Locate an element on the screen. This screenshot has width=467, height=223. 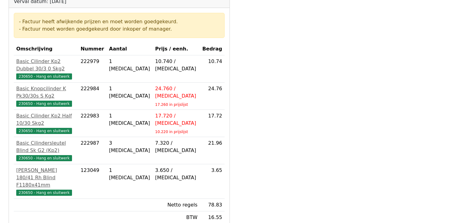
td: 3.65 is located at coordinates (212, 182).